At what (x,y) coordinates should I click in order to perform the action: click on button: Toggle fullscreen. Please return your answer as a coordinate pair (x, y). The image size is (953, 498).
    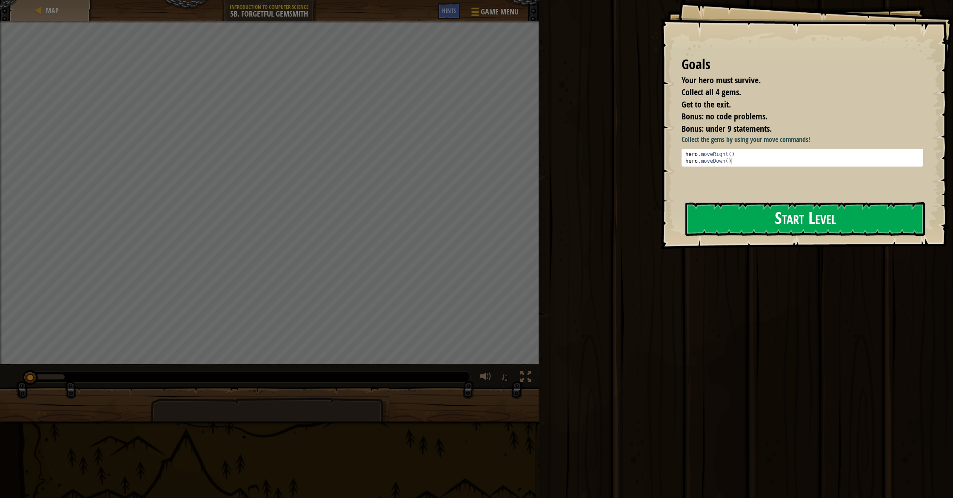
    Looking at the image, I should click on (526, 378).